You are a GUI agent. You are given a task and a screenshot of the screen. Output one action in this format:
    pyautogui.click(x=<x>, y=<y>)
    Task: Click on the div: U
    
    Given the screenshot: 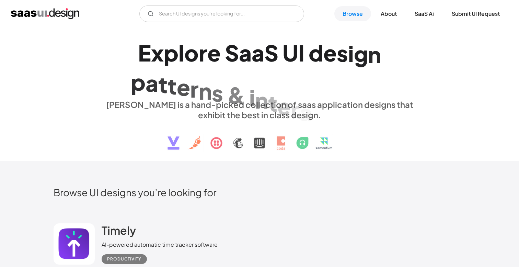 What is the action you would take?
    pyautogui.click(x=291, y=53)
    